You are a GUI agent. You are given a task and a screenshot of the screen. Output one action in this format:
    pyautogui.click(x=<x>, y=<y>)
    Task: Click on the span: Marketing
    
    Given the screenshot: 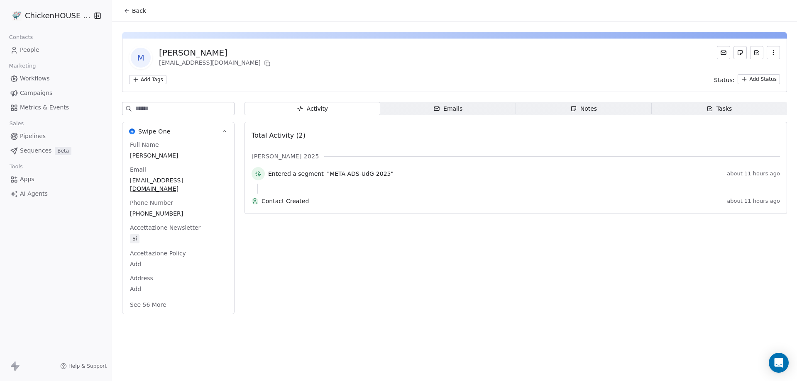 What is the action you would take?
    pyautogui.click(x=22, y=66)
    